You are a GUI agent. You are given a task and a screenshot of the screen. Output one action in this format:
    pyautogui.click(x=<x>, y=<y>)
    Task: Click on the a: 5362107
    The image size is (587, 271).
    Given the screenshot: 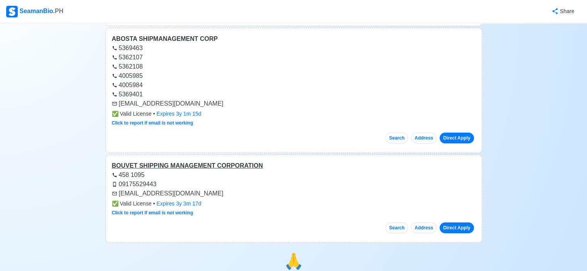 What is the action you would take?
    pyautogui.click(x=127, y=57)
    